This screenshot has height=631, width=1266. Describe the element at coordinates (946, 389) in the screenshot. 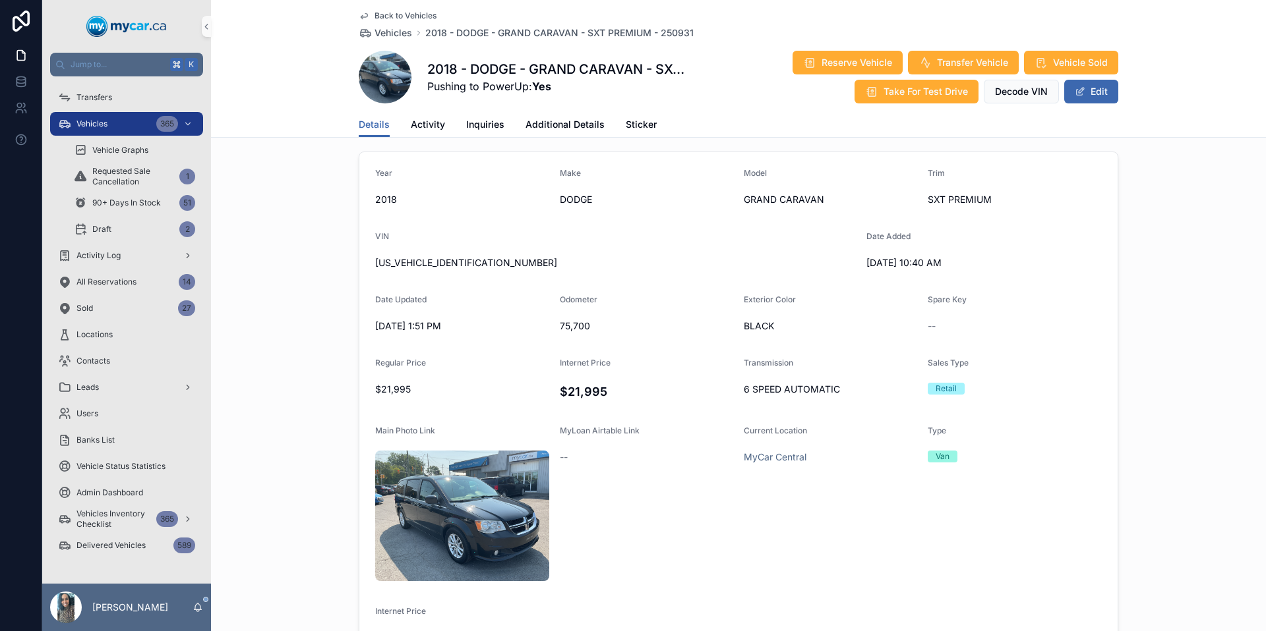

I see `div: Retail` at that location.